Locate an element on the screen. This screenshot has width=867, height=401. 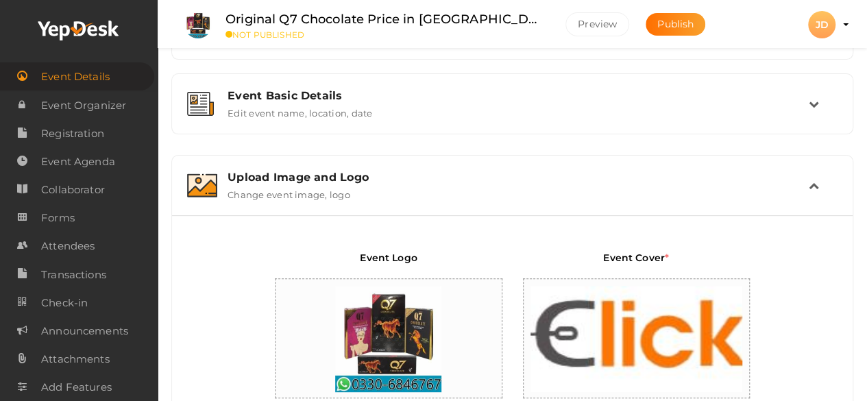
img: EF2QLOTR_normal.png is located at coordinates (636, 339).